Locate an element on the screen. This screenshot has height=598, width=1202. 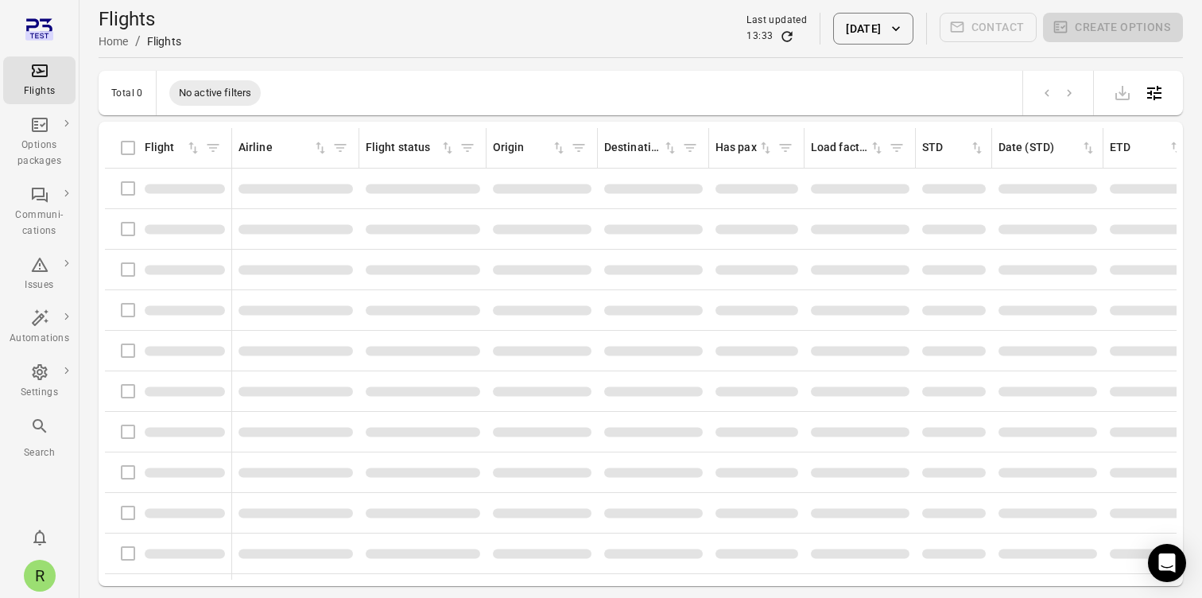
div: Settings is located at coordinates (39, 393).